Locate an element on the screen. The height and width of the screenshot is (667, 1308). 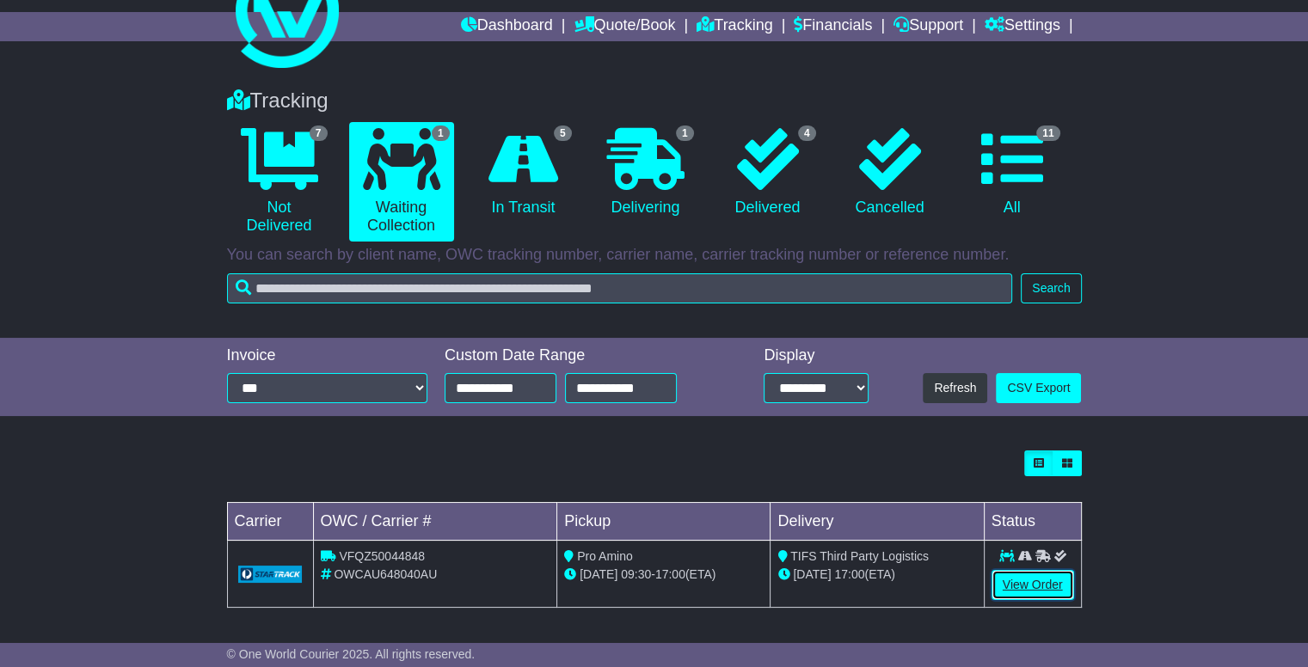
td: Delivery is located at coordinates (877, 522).